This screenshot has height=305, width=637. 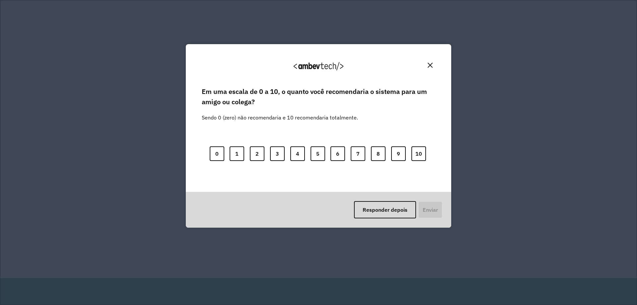 What do you see at coordinates (430, 65) in the screenshot?
I see `button: Close` at bounding box center [430, 65].